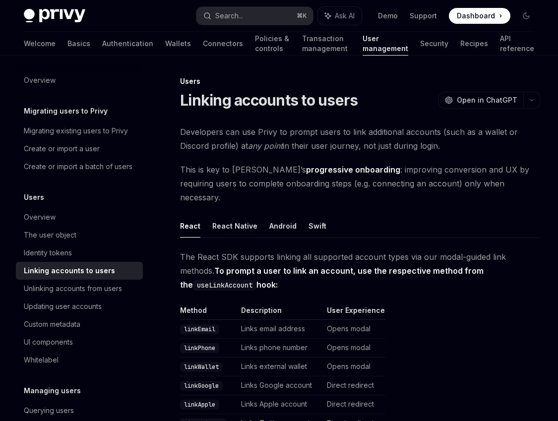  What do you see at coordinates (474, 44) in the screenshot?
I see `a: Recipes` at bounding box center [474, 44].